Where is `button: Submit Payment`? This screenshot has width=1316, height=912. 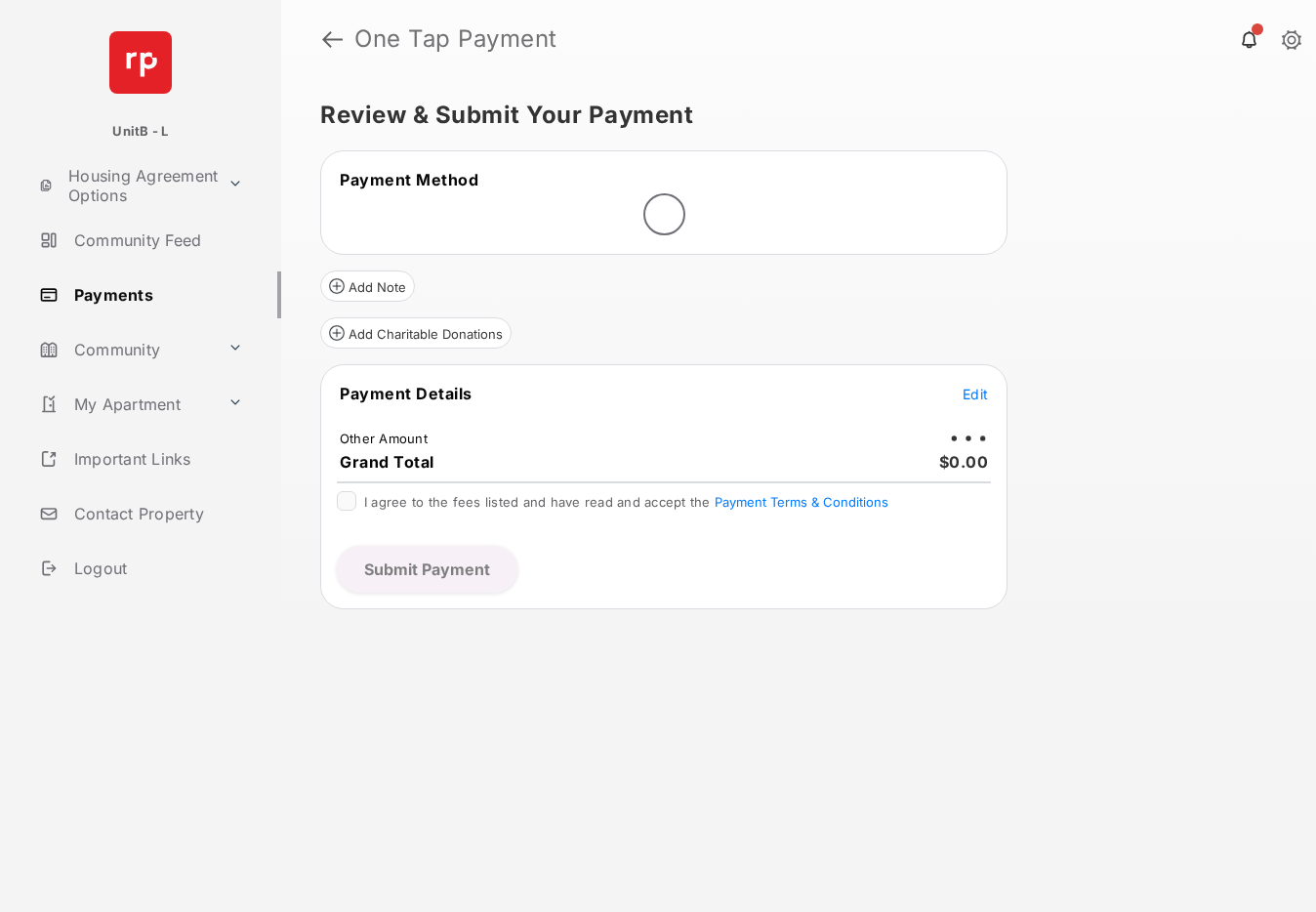
button: Submit Payment is located at coordinates (426, 569).